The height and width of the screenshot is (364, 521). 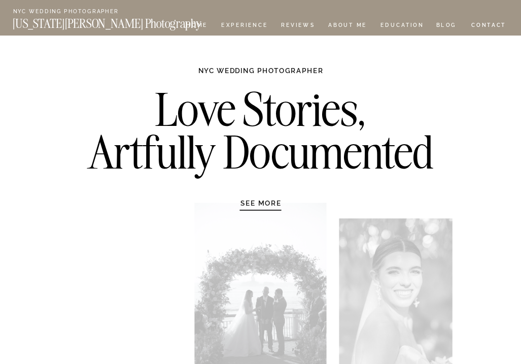 I want to click on nav: Experience, so click(x=244, y=26).